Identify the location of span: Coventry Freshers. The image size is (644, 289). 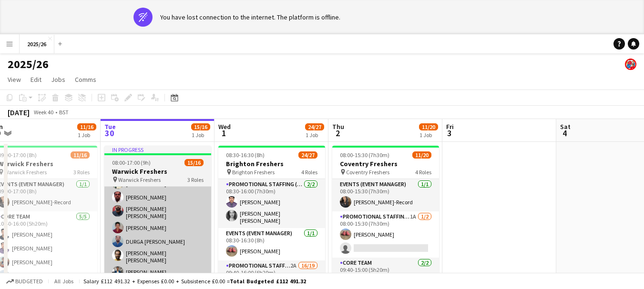
(367, 172).